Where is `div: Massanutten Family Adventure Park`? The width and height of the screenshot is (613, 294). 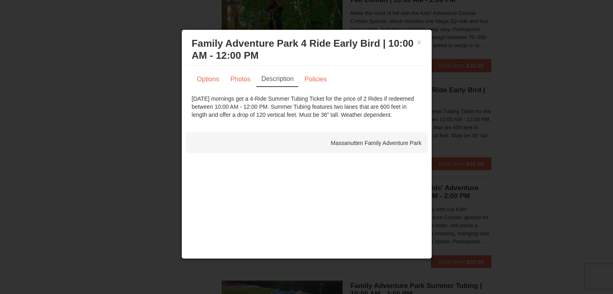 div: Massanutten Family Adventure Park is located at coordinates (306, 143).